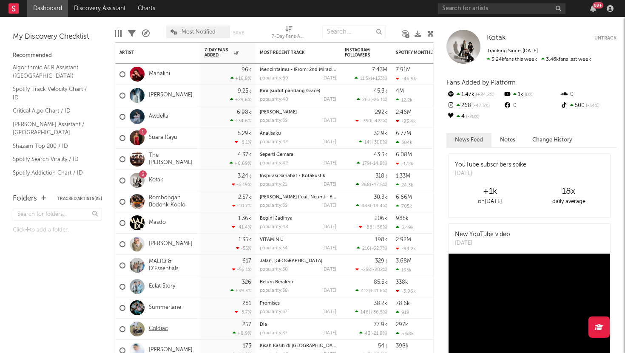 The width and height of the screenshot is (625, 353). What do you see at coordinates (245, 240) in the screenshot?
I see `div: 1.35k` at bounding box center [245, 240].